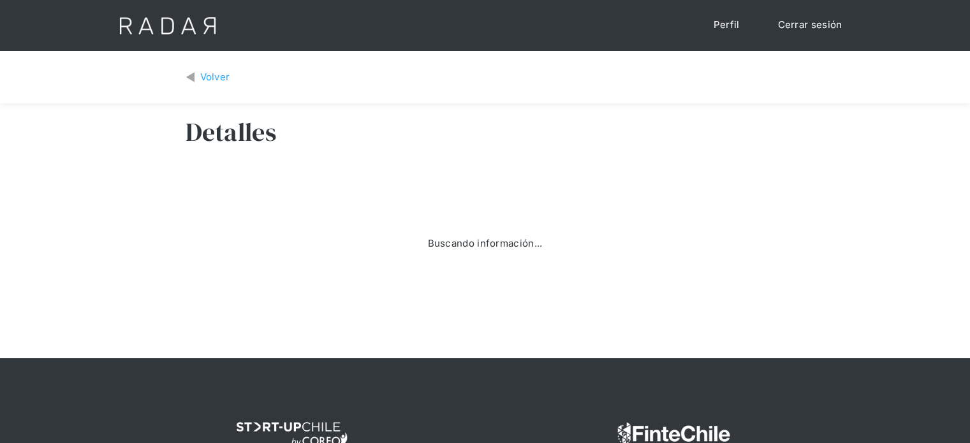  What do you see at coordinates (215, 77) in the screenshot?
I see `div: Volver` at bounding box center [215, 77].